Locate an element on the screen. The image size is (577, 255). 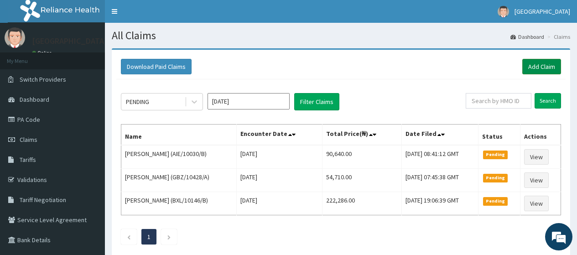
a: Online is located at coordinates (43, 53).